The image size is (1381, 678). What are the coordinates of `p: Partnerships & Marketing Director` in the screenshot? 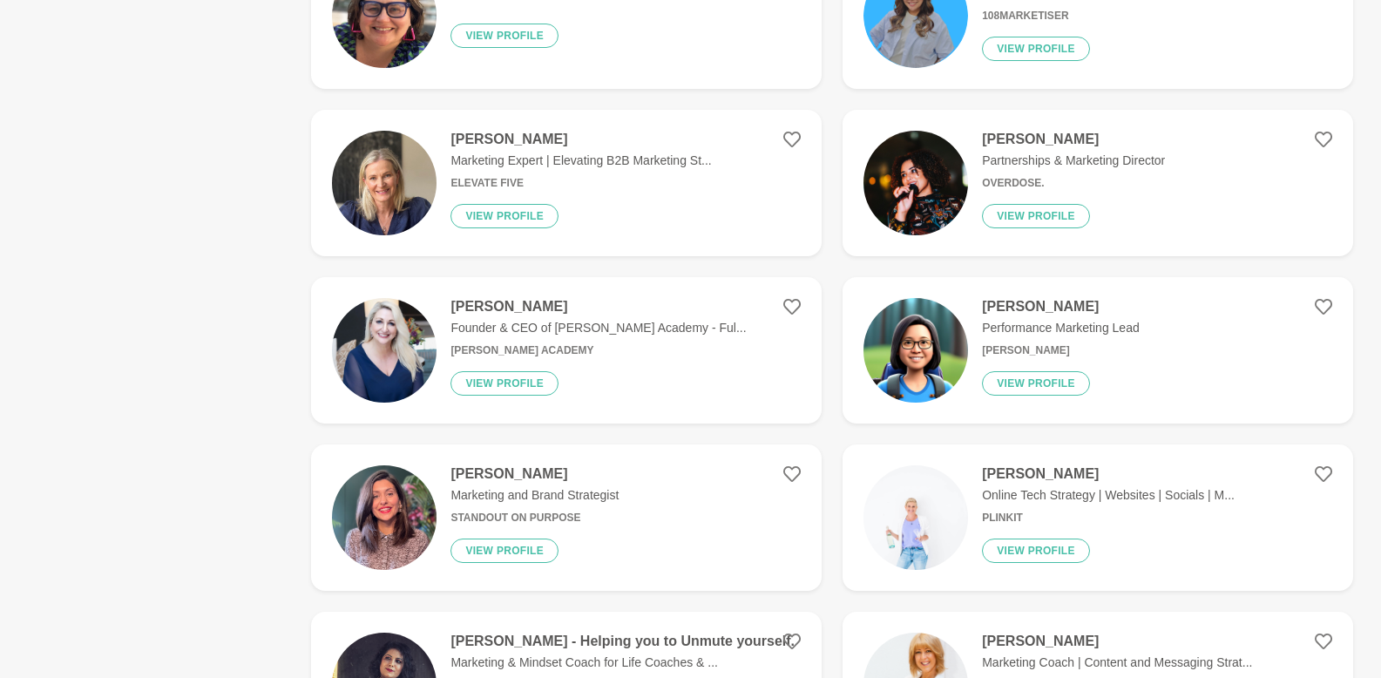 It's located at (1074, 160).